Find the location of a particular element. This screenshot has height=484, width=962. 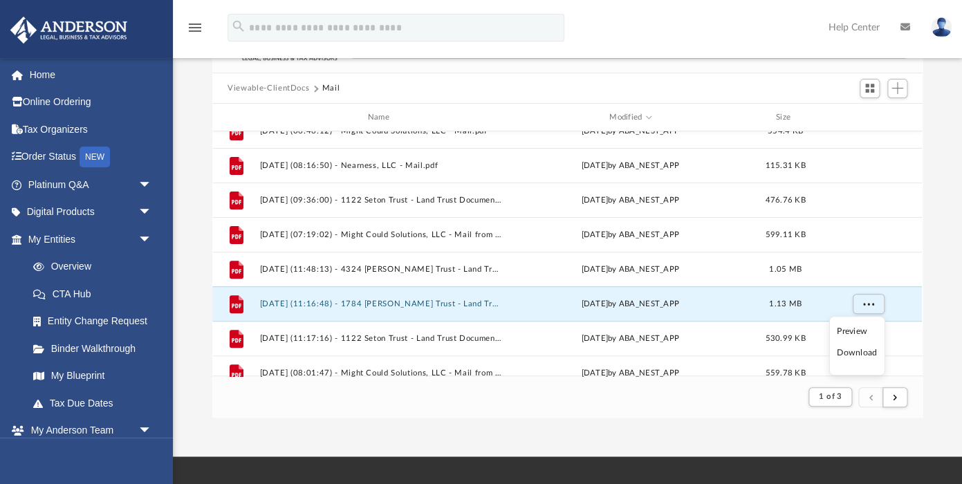

a: Overview is located at coordinates (96, 267).